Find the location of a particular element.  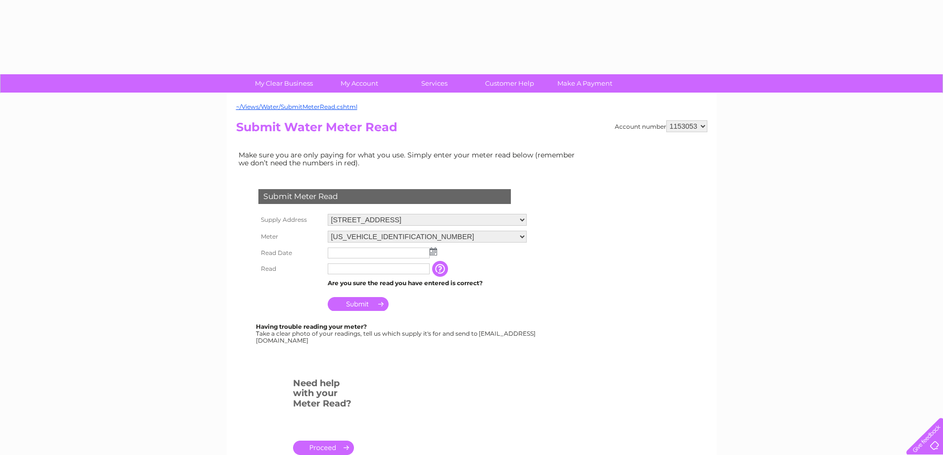

a: Services is located at coordinates (434, 83).